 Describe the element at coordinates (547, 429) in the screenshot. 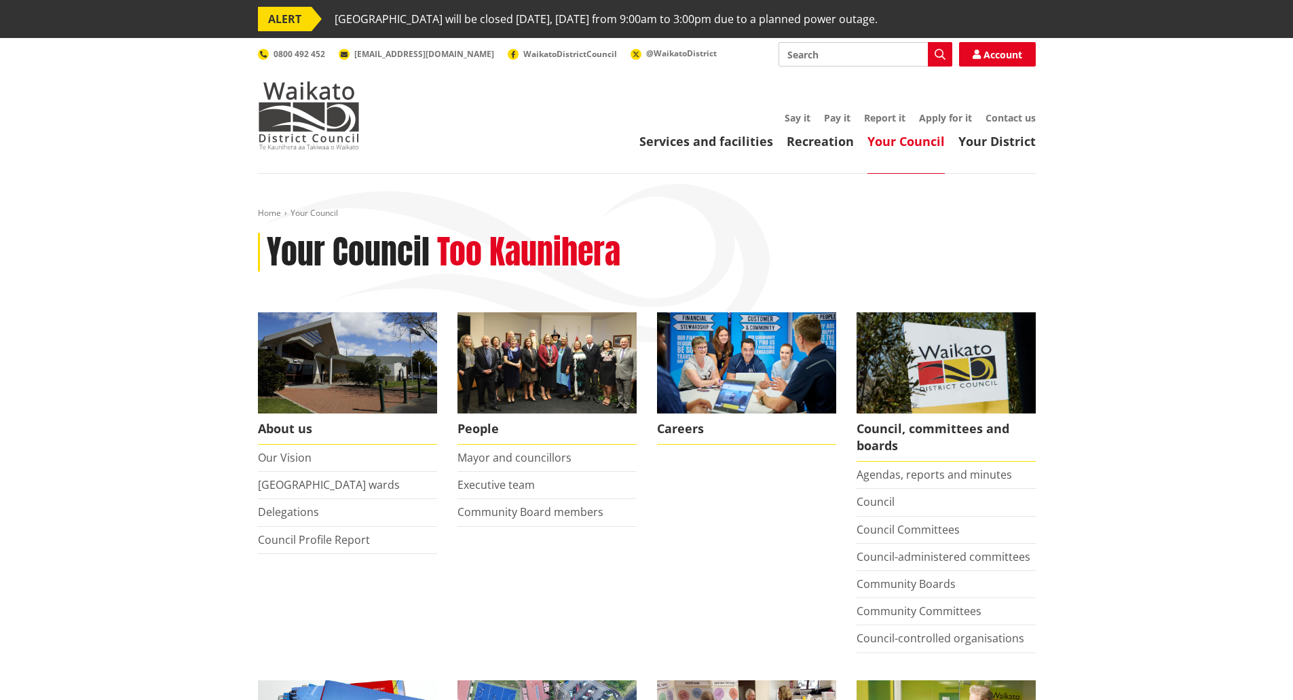

I see `span: People` at that location.